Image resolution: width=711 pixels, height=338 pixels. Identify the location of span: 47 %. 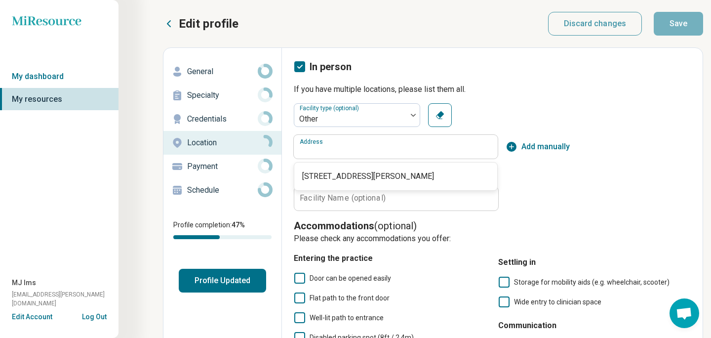
(238, 225).